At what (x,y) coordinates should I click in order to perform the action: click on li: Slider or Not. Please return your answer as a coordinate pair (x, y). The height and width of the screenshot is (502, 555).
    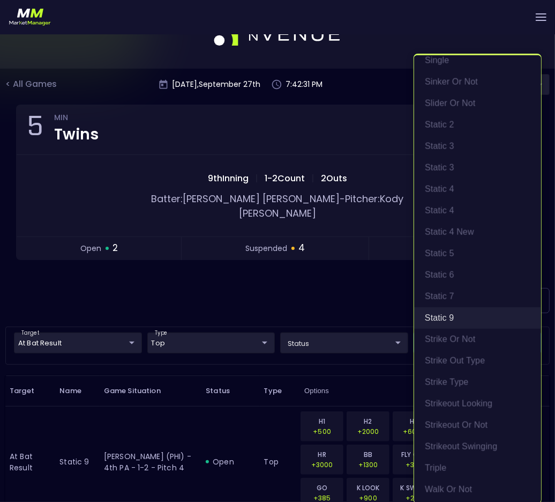
    Looking at the image, I should click on (478, 103).